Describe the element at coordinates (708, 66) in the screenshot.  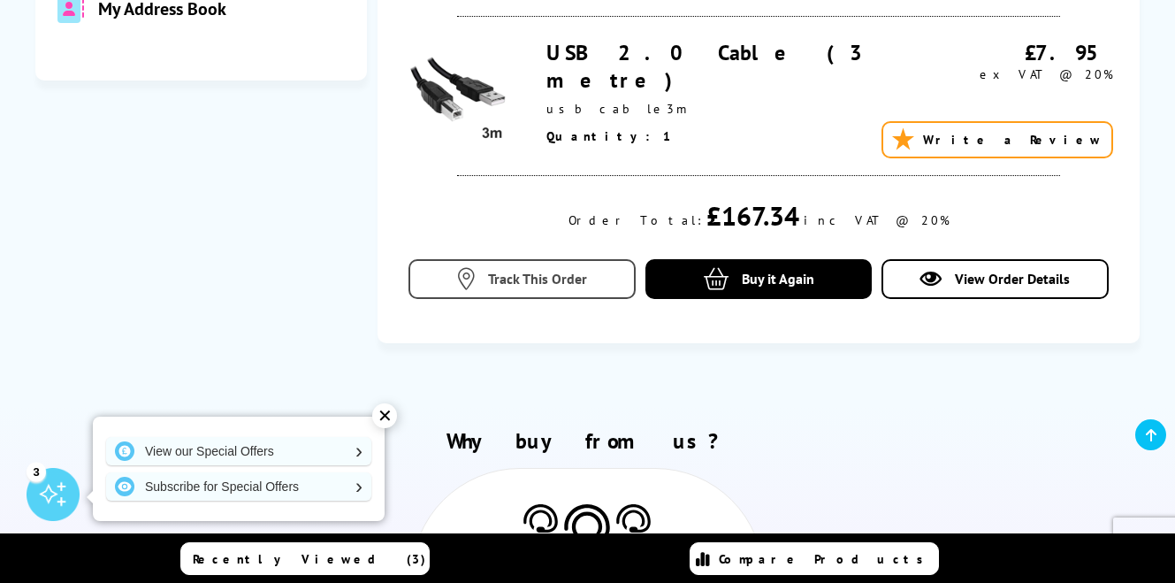
I see `a: USB 2.0 Cable (3 metre)` at that location.